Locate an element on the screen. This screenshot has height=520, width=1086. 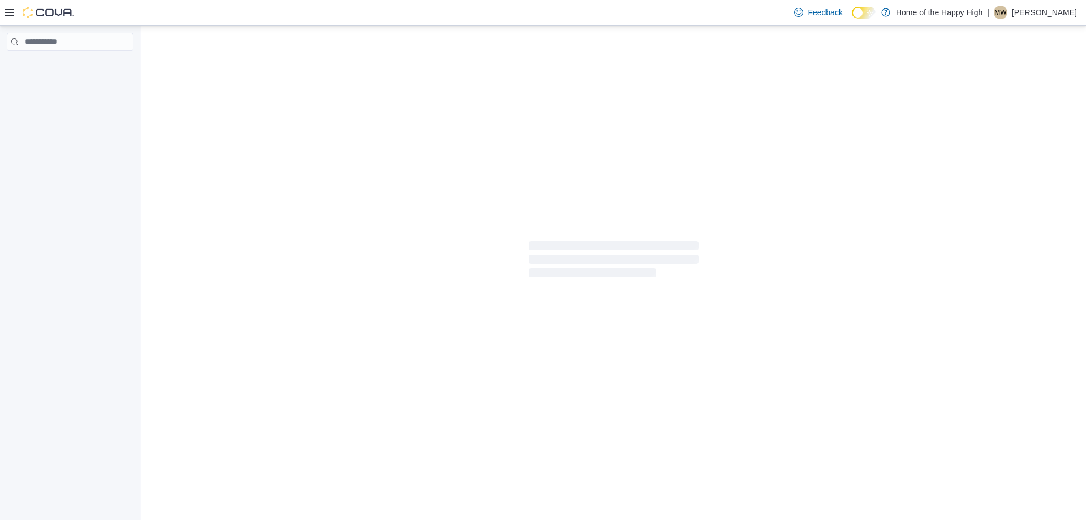
nav: Complex example is located at coordinates (70, 67).